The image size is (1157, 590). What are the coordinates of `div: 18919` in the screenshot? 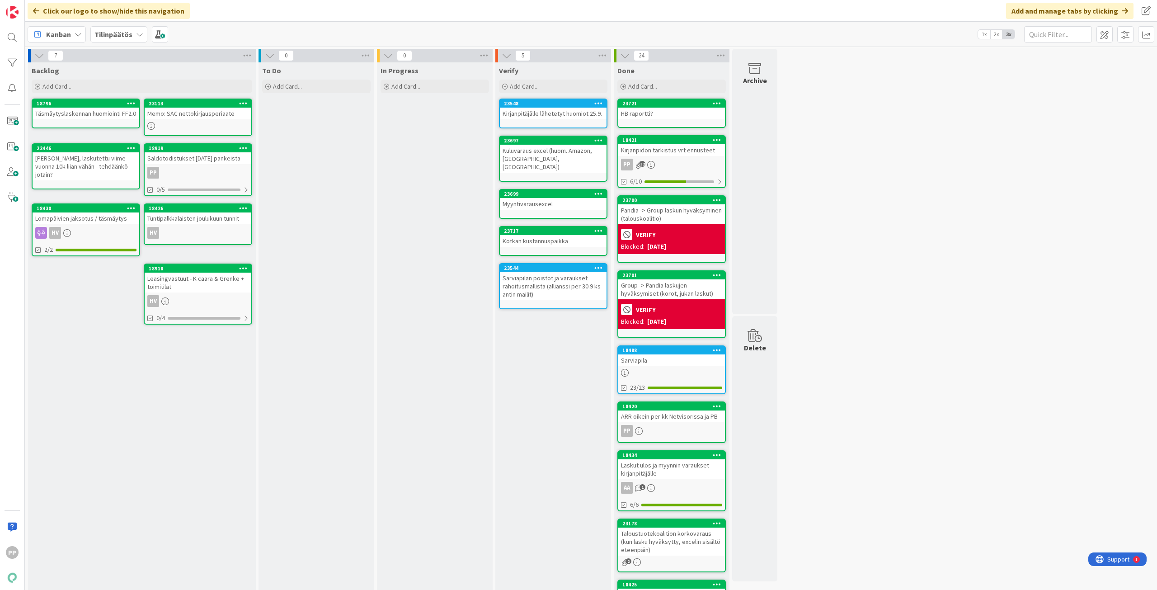 It's located at (200, 148).